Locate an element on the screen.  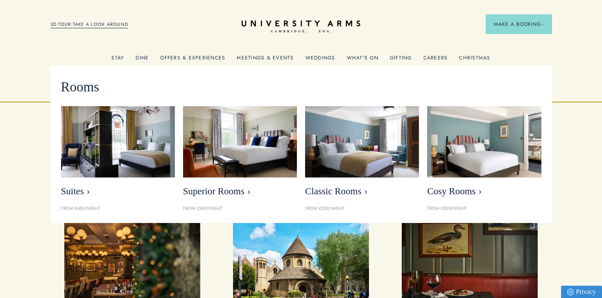
span: Rooms is located at coordinates (80, 87).